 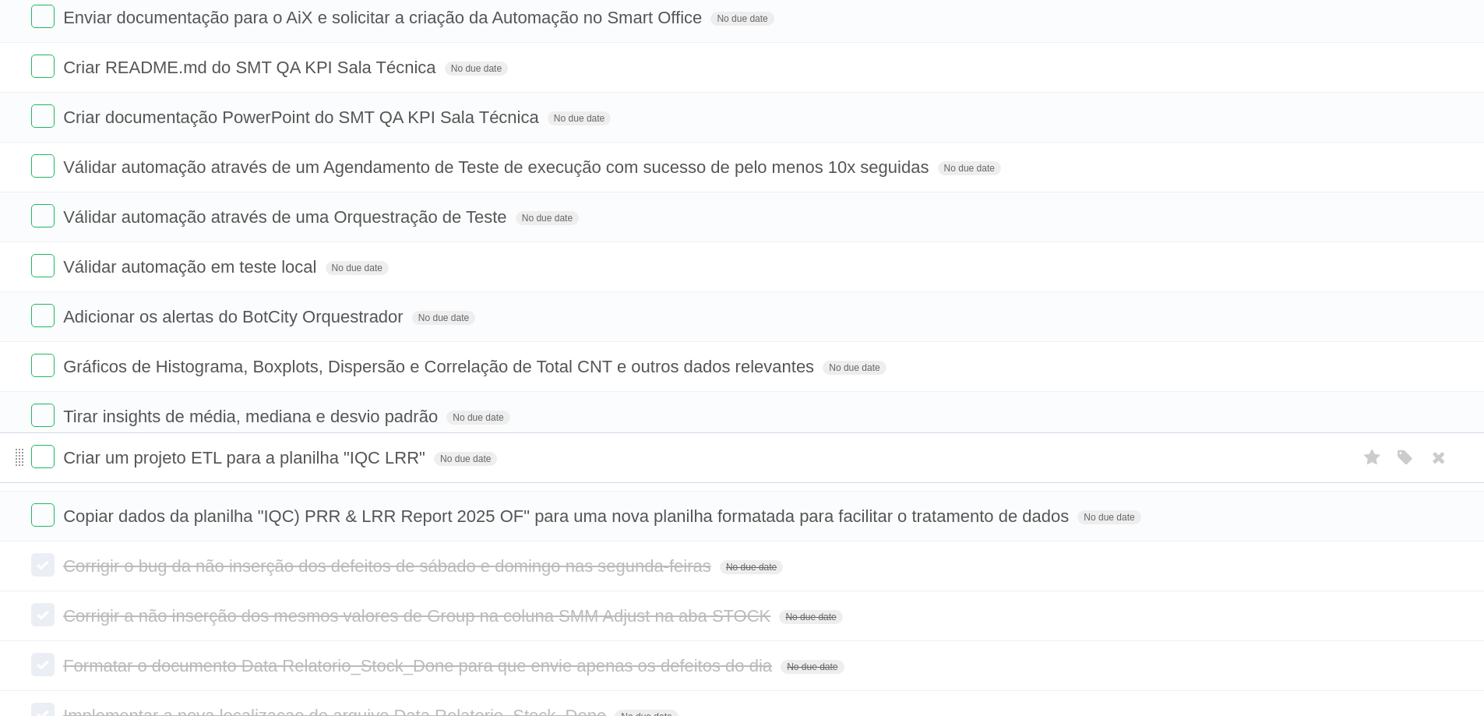 What do you see at coordinates (235, 316) in the screenshot?
I see `span: Adicionar os alertas do BotCity Orquestrador` at bounding box center [235, 316].